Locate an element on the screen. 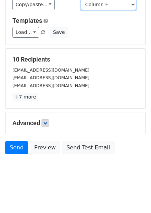 This screenshot has width=151, height=213. button: Save is located at coordinates (59, 32).